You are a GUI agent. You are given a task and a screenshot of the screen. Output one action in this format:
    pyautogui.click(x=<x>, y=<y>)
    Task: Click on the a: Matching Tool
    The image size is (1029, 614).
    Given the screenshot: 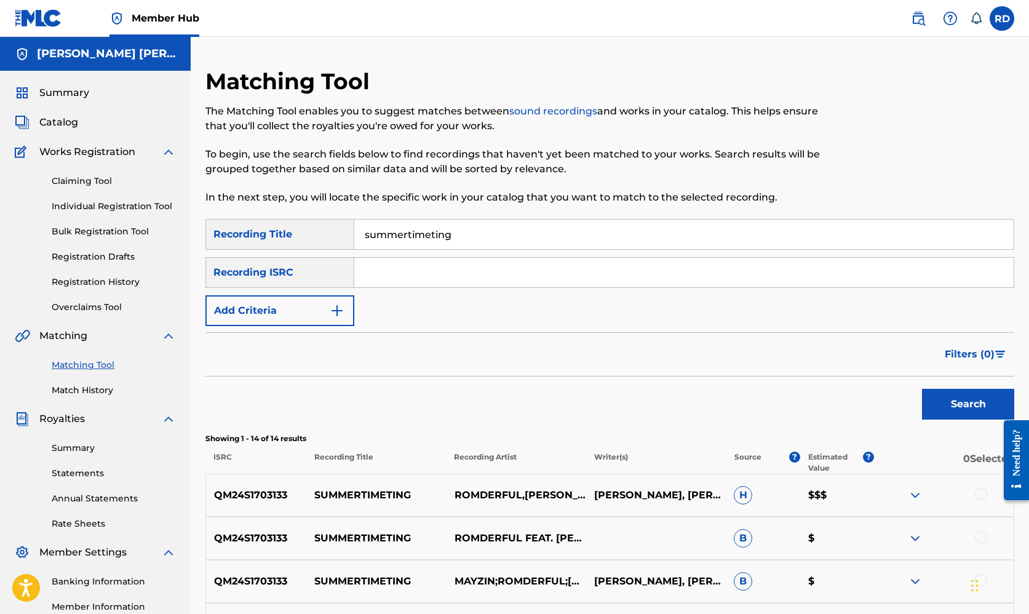 What is the action you would take?
    pyautogui.click(x=114, y=365)
    